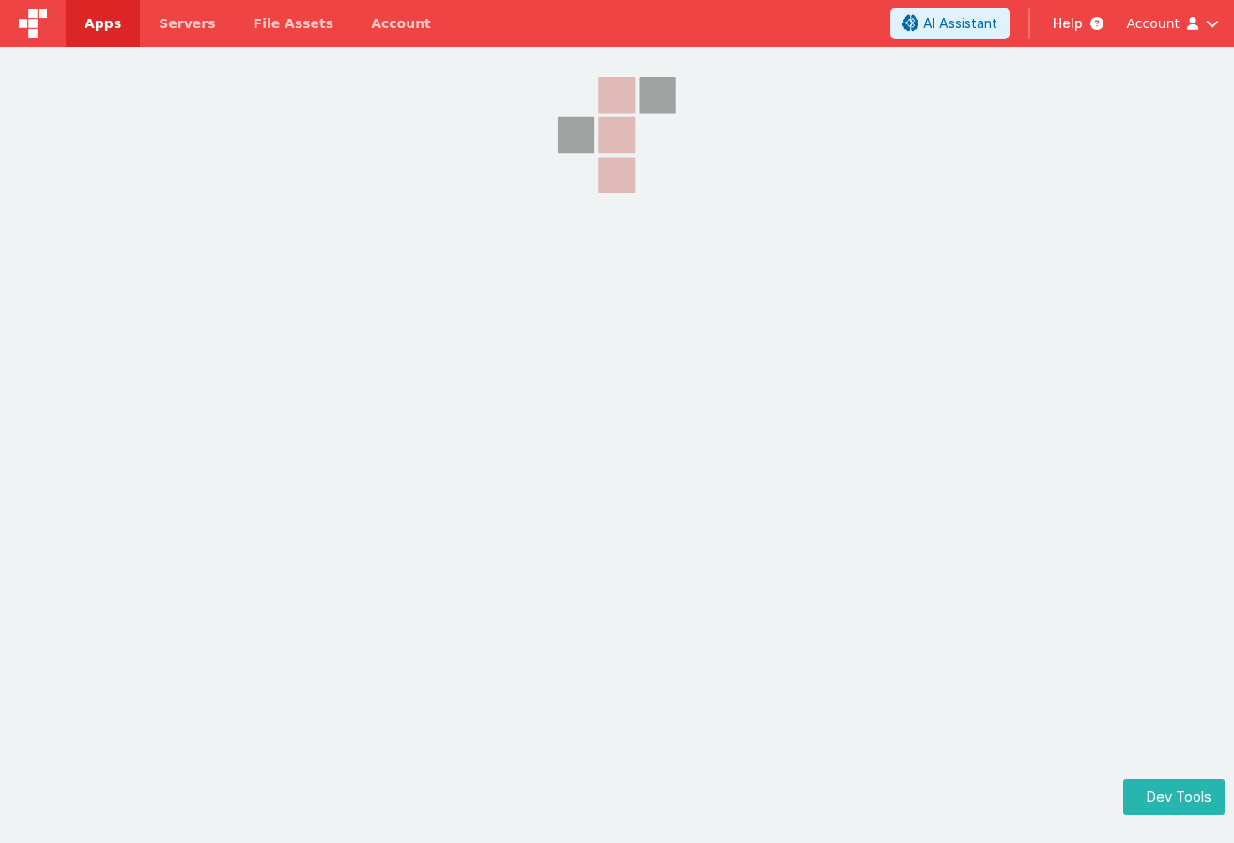 The height and width of the screenshot is (843, 1234). I want to click on span: Help, so click(1067, 23).